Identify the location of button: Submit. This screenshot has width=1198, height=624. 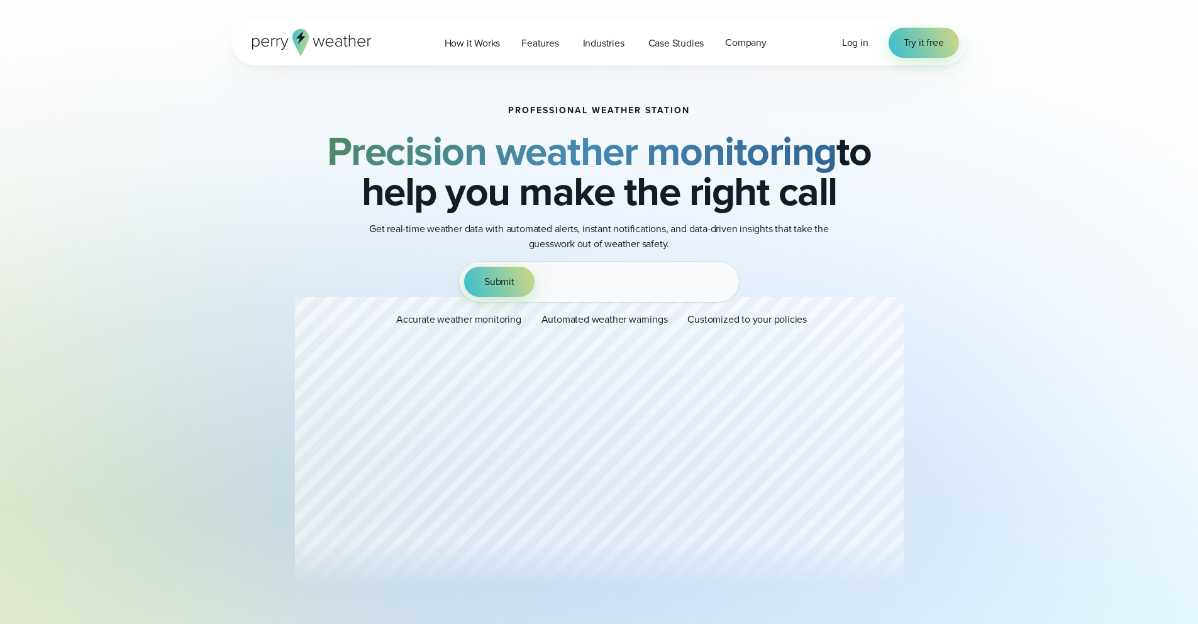
(499, 282).